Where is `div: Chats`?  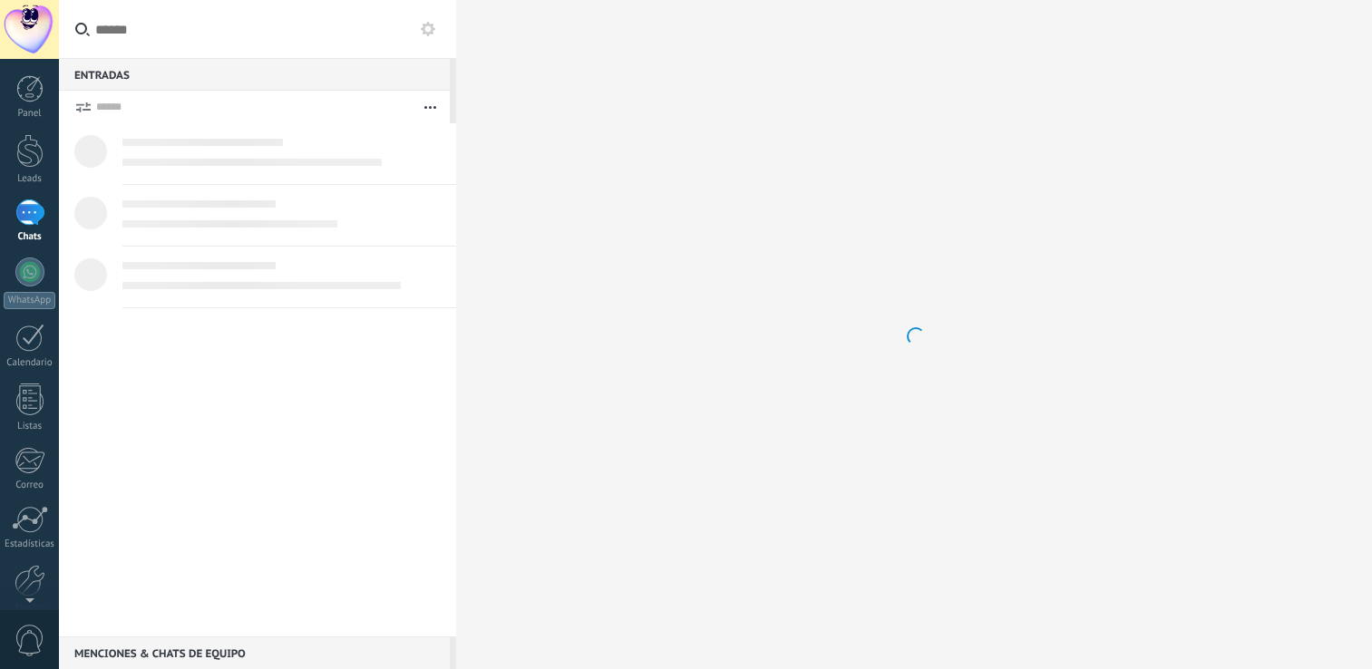 div: Chats is located at coordinates (30, 237).